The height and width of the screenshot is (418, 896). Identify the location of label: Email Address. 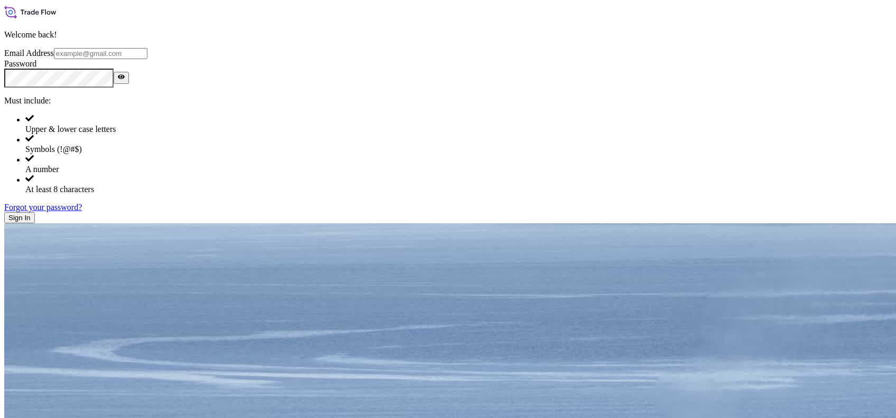
(29, 53).